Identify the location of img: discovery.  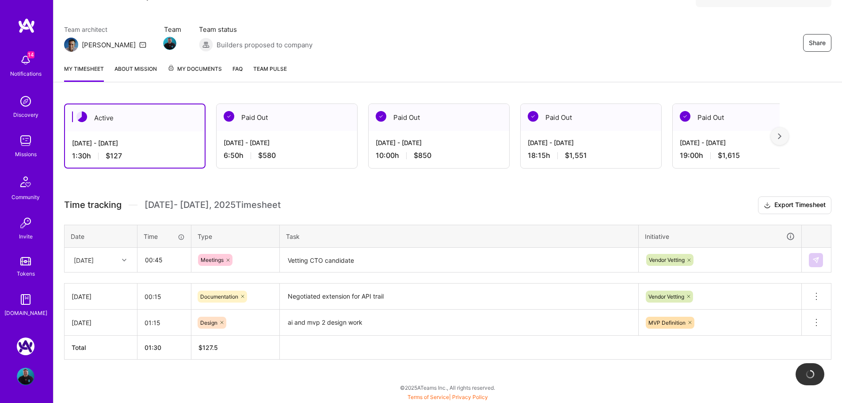
(26, 101).